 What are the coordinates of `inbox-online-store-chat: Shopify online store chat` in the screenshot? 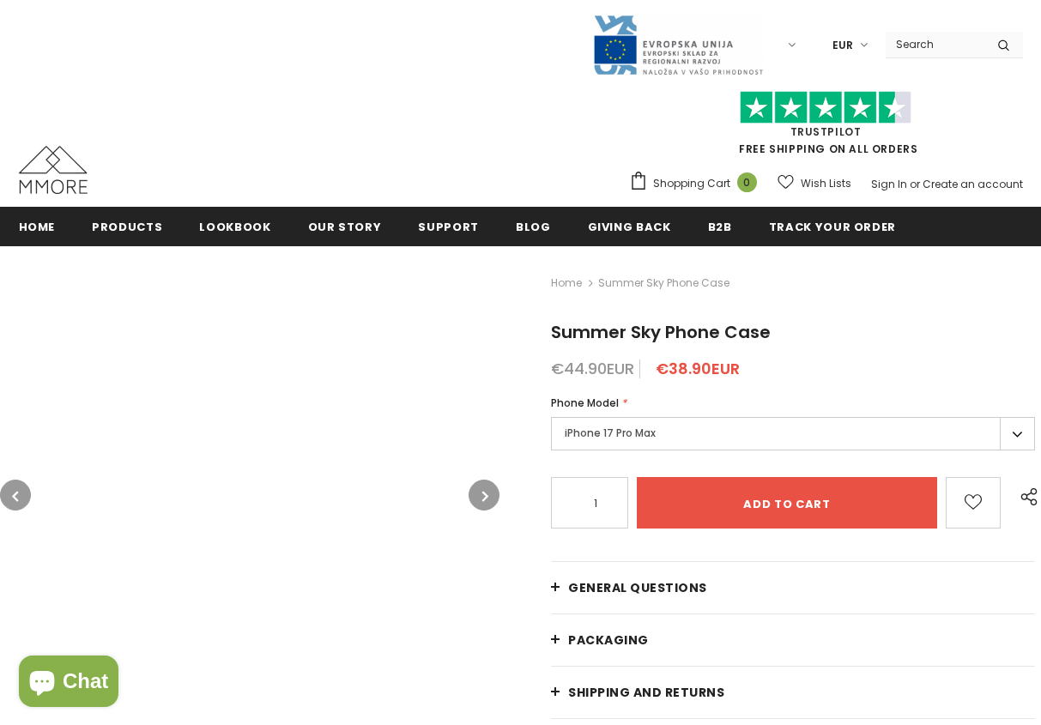 It's located at (69, 683).